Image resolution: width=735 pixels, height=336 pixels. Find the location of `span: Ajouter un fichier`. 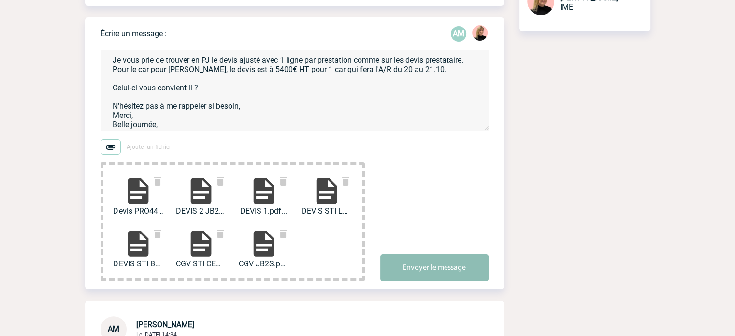

span: Ajouter un fichier is located at coordinates (149, 147).